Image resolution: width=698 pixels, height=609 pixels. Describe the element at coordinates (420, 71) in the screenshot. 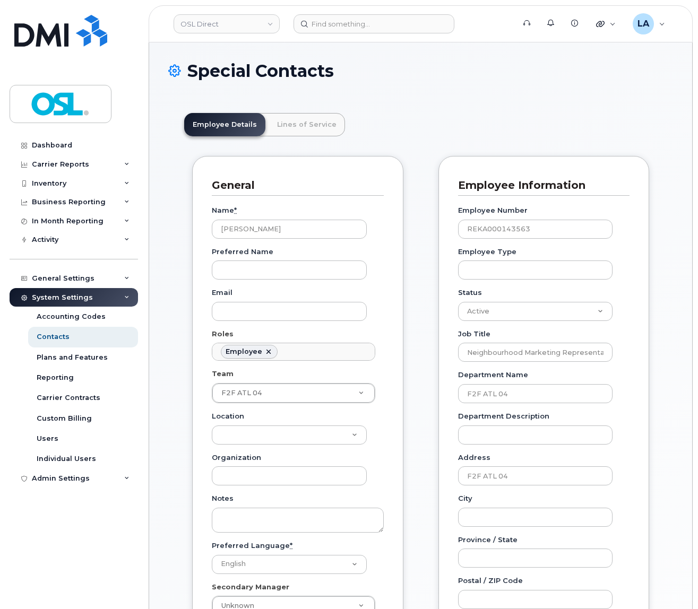

I see `h1: Special Contacts` at that location.